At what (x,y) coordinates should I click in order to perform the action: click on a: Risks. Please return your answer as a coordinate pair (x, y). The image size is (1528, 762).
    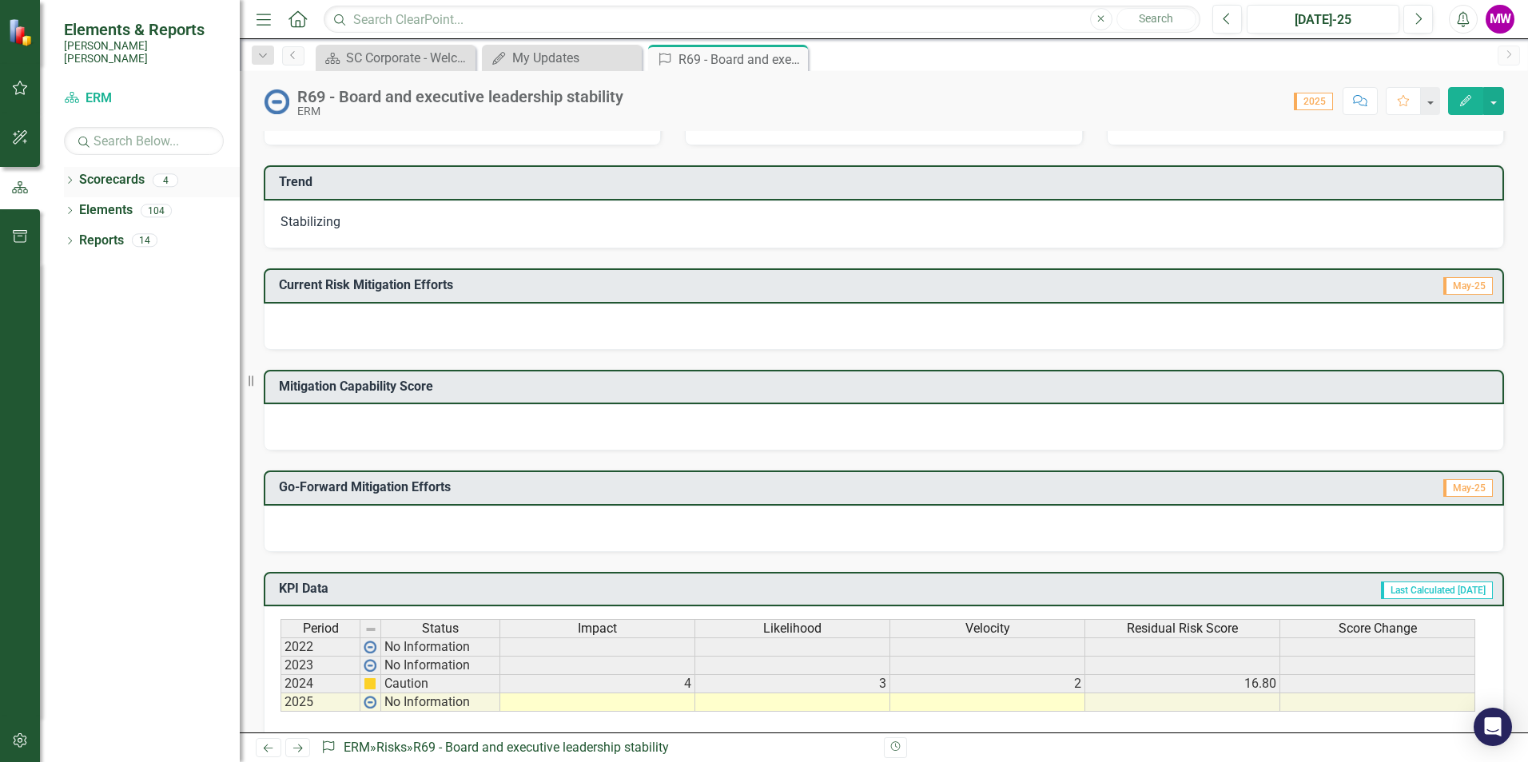
    Looking at the image, I should click on (392, 747).